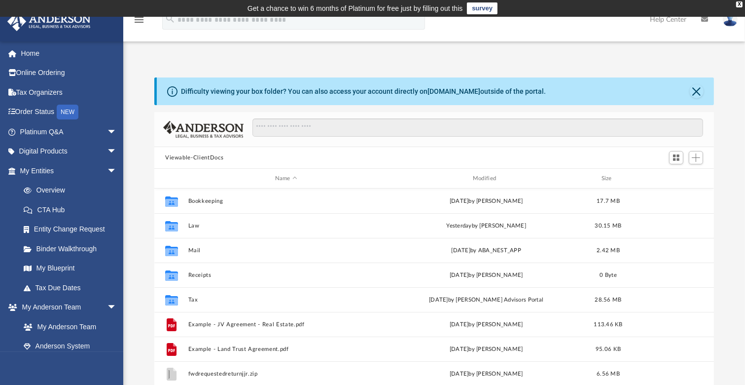  I want to click on span: 30.15 MB, so click(608, 225).